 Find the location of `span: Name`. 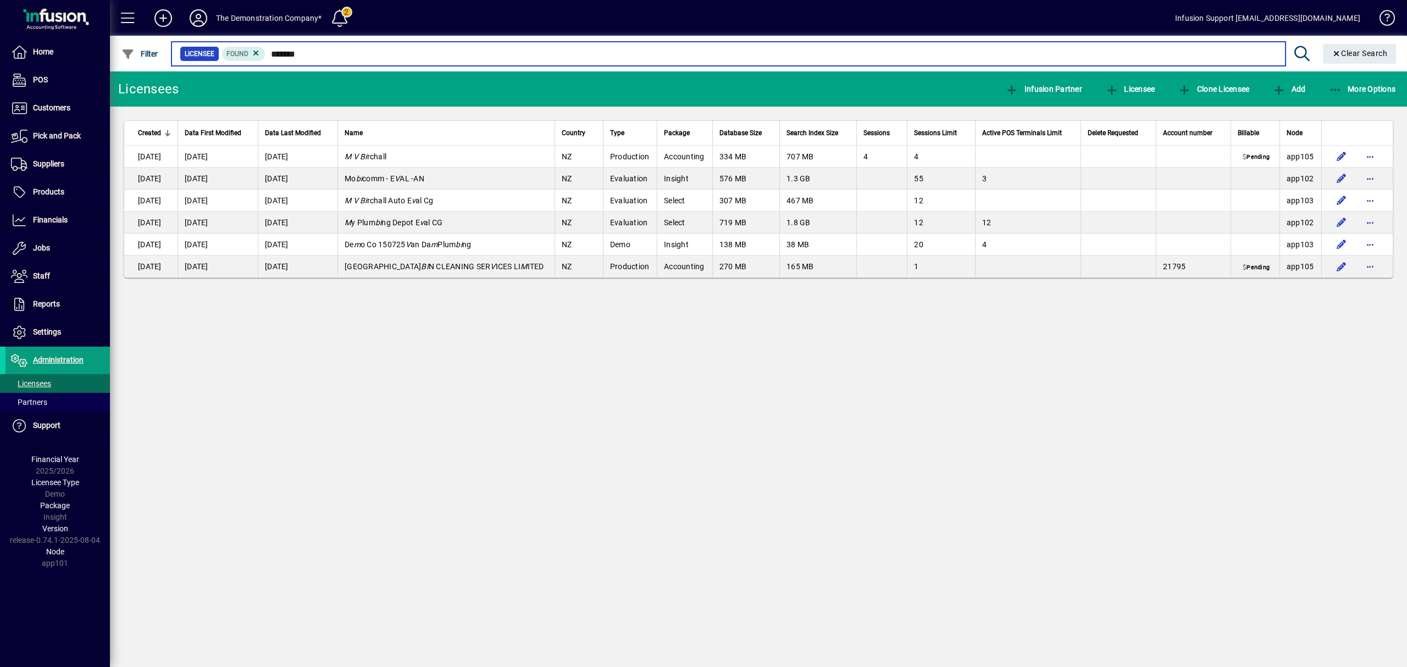

span: Name is located at coordinates (353, 133).